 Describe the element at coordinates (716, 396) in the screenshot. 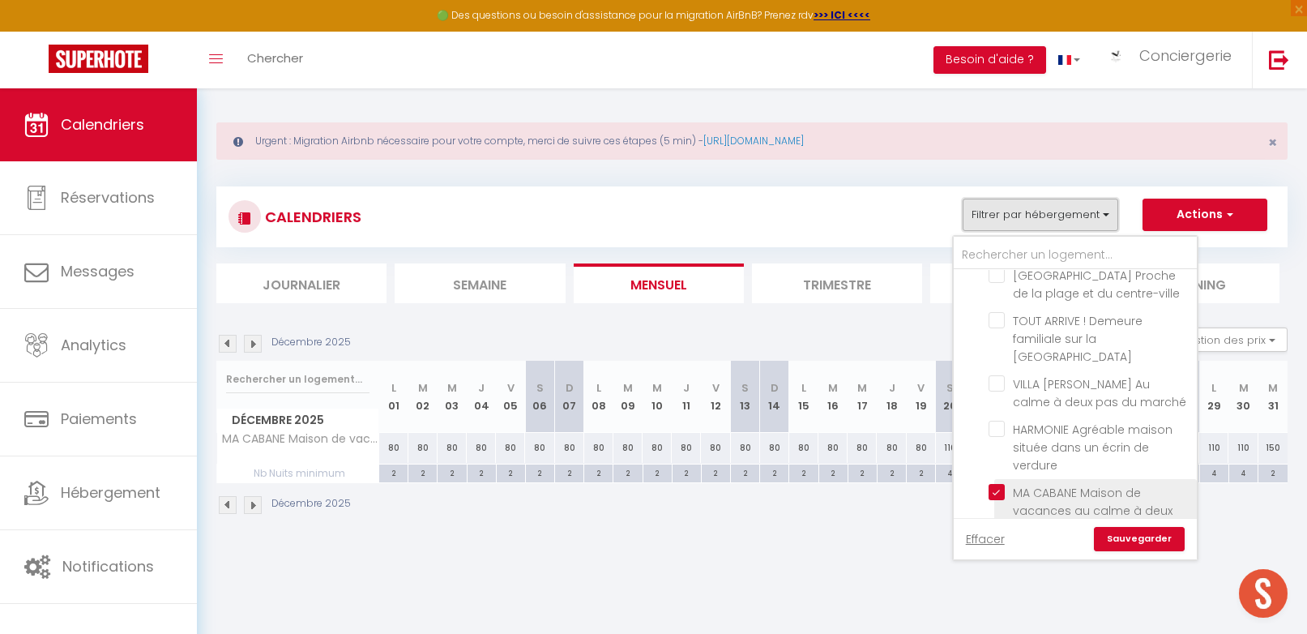

I see `th: 12` at that location.